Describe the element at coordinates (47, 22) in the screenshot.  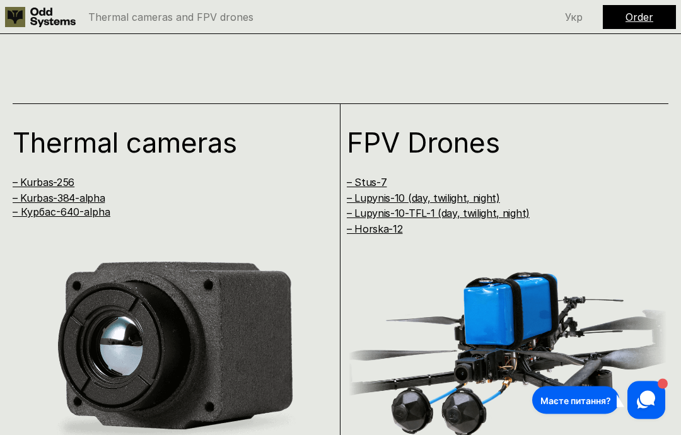
I see `div: Маєте питання?` at that location.